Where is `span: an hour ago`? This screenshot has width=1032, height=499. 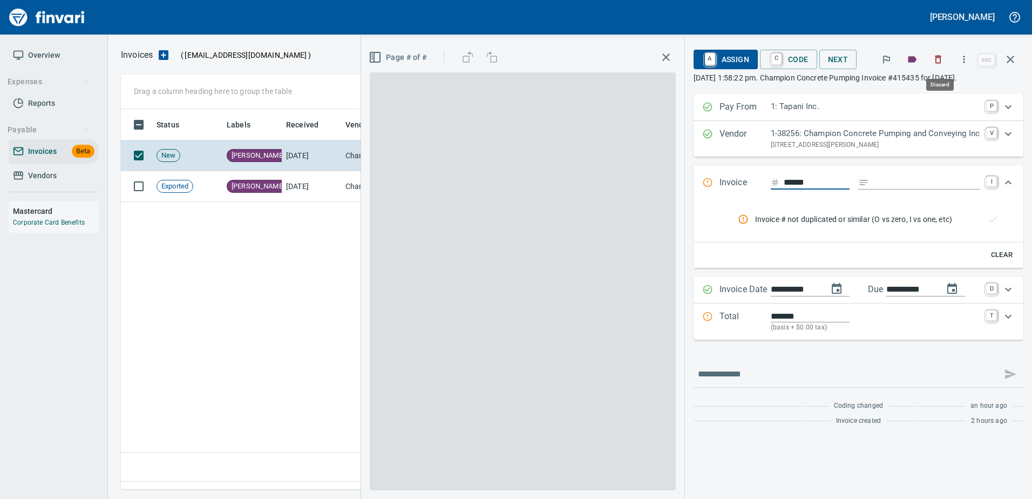 span: an hour ago is located at coordinates (989, 406).